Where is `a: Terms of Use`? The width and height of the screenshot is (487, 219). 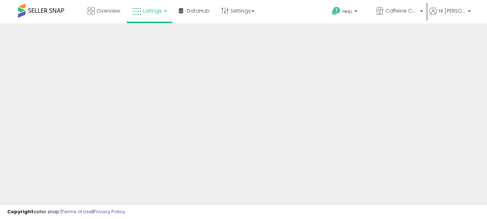 a: Terms of Use is located at coordinates (77, 211).